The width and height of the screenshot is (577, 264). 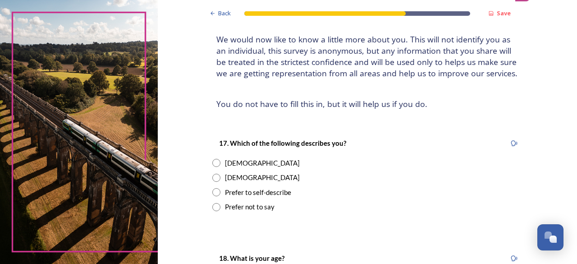 What do you see at coordinates (250, 206) in the screenshot?
I see `div: Prefer not to say` at bounding box center [250, 206].